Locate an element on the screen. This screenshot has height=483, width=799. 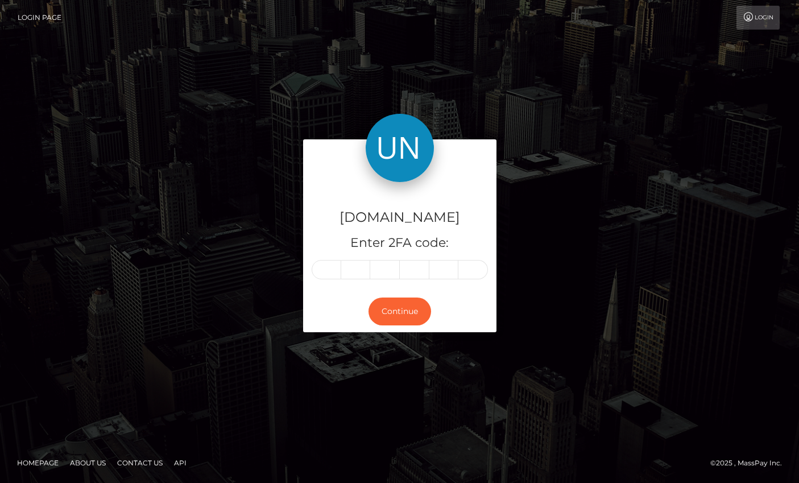
a: Login is located at coordinates (758, 18).